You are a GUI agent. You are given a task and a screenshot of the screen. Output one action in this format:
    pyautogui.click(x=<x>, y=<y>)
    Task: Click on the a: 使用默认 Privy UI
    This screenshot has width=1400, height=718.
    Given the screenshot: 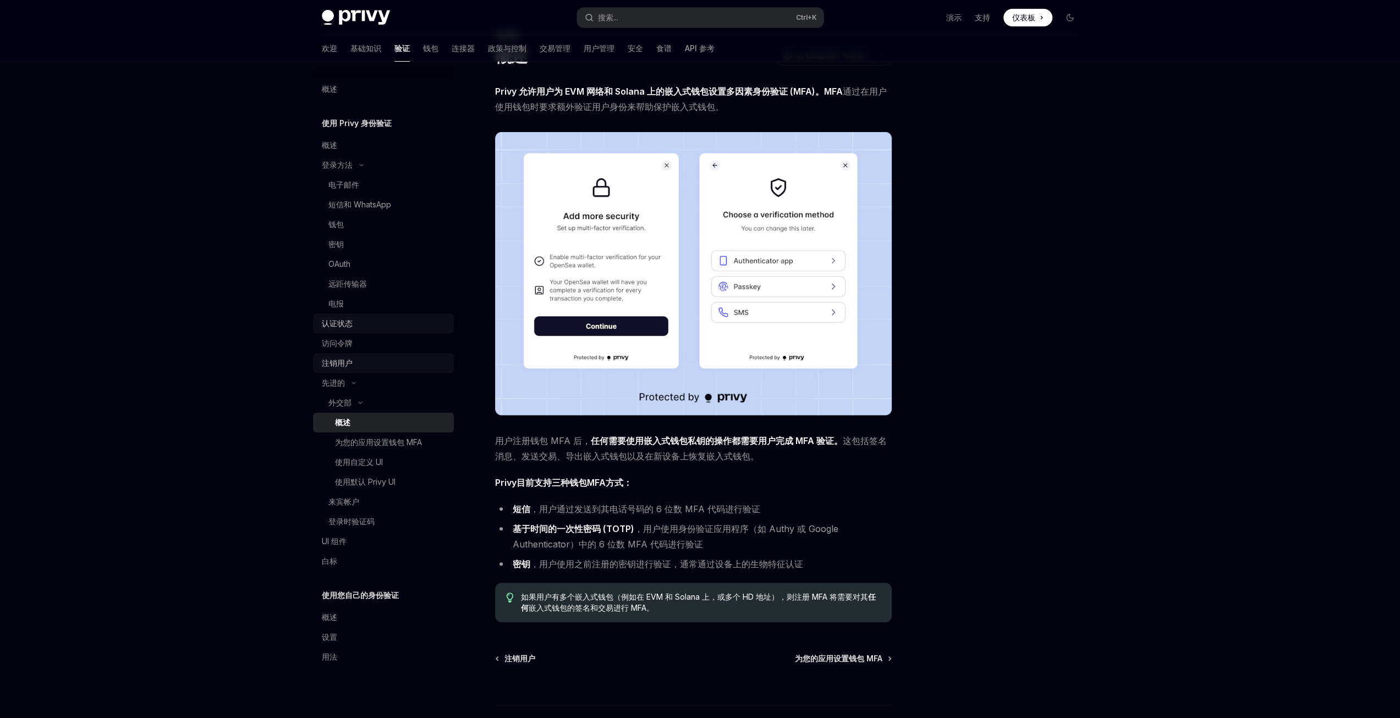 What is the action you would take?
    pyautogui.click(x=383, y=482)
    